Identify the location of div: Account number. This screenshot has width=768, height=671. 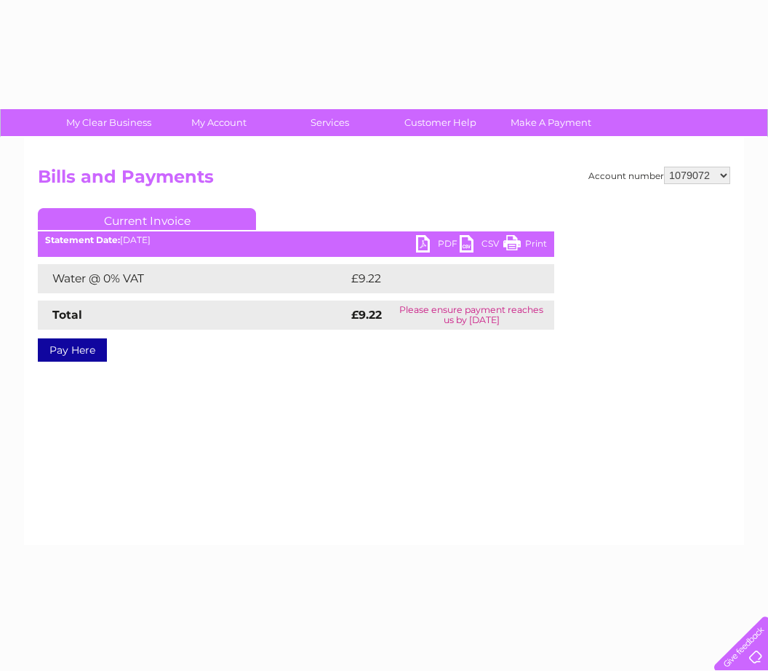
(659, 175).